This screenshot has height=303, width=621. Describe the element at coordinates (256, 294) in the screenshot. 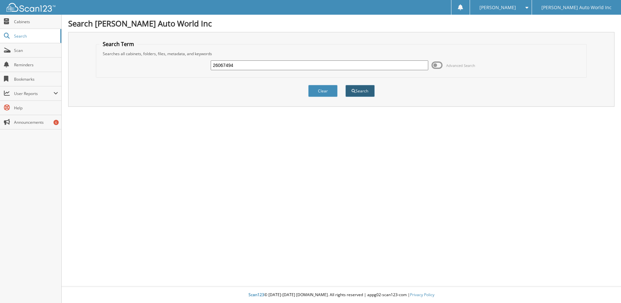

I see `span: Scan123` at that location.